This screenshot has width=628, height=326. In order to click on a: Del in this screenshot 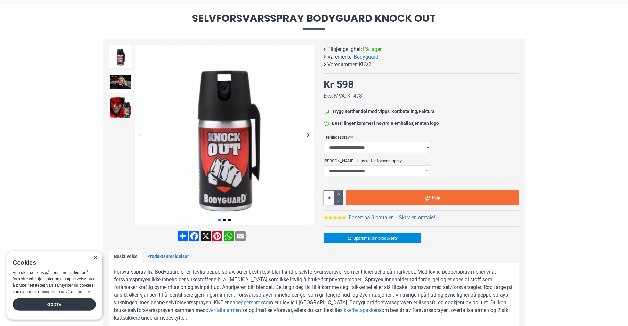, I will do `click(183, 236)`.